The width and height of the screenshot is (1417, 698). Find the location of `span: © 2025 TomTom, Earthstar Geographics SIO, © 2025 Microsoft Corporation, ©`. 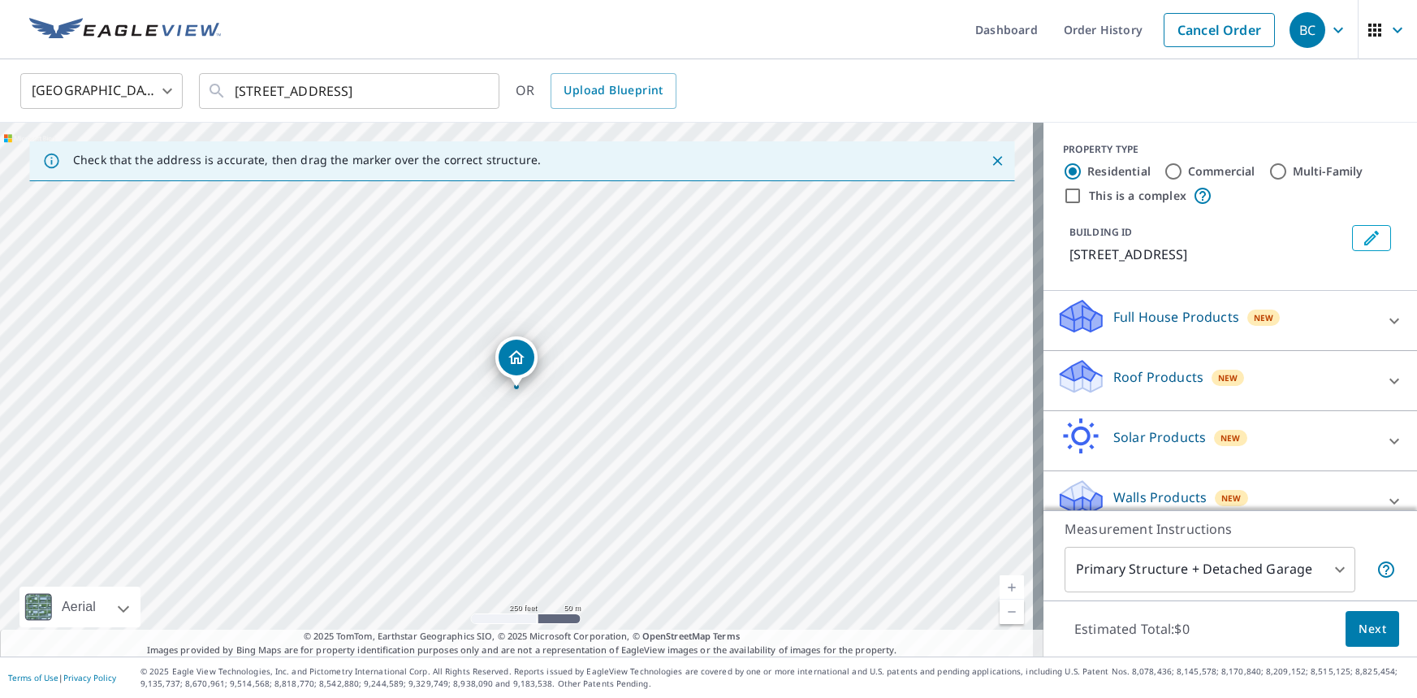

span: © 2025 TomTom, Earthstar Geographics SIO, © 2025 Microsoft Corporation, © is located at coordinates (521, 636).